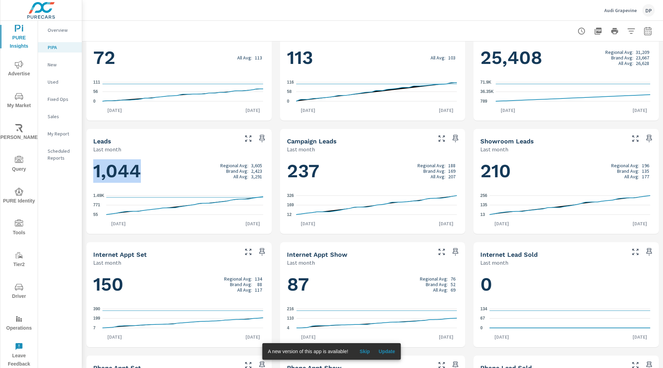 The image size is (663, 368). I want to click on div: New, so click(60, 65).